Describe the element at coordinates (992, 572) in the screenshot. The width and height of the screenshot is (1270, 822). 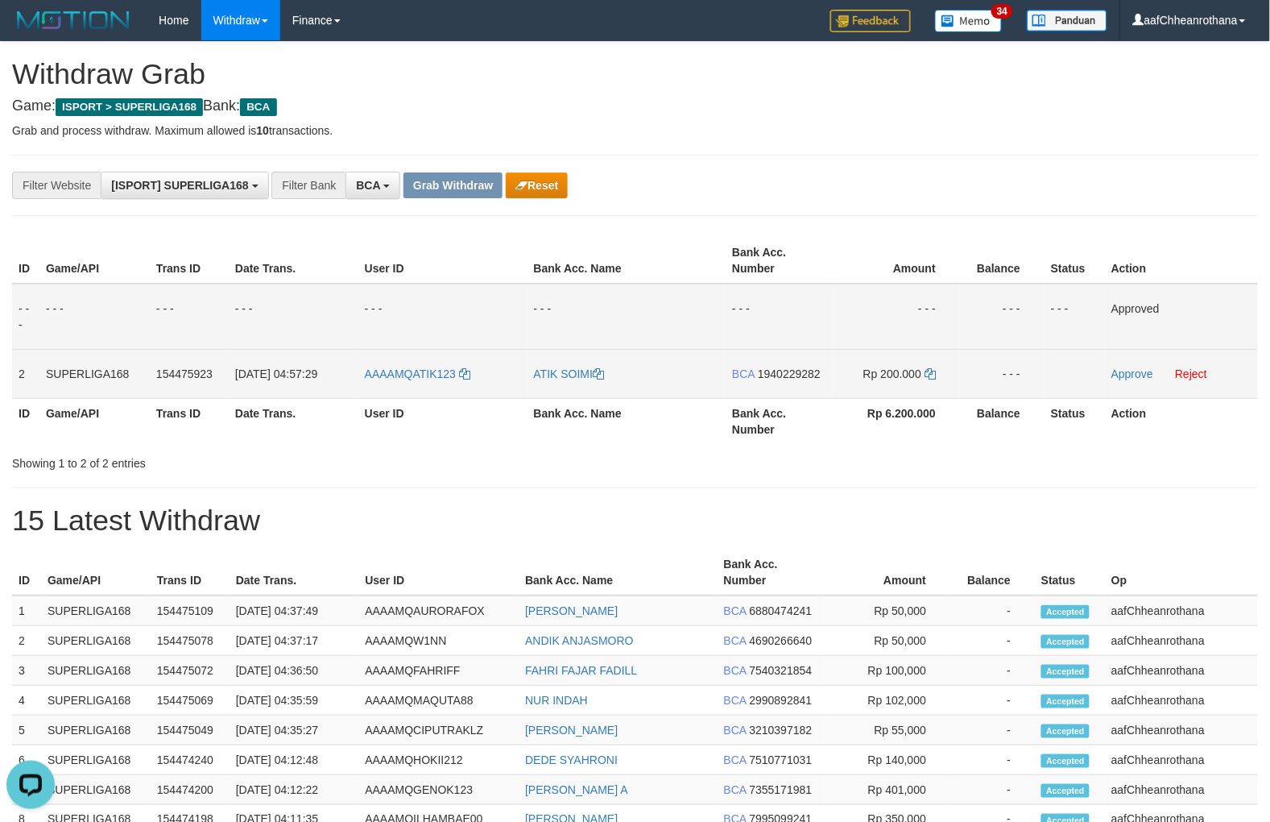
I see `th: Balance` at that location.